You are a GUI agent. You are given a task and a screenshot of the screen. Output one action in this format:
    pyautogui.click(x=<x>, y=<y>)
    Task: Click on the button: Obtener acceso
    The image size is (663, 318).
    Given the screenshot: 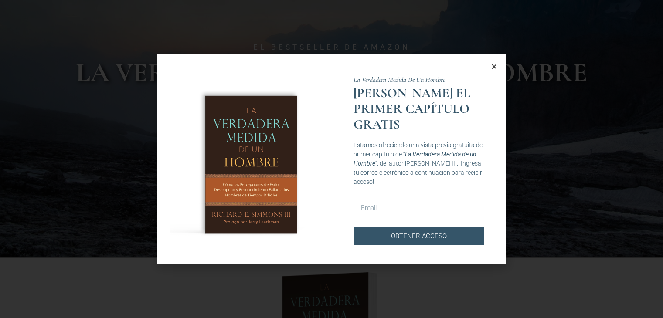 What is the action you would take?
    pyautogui.click(x=419, y=236)
    